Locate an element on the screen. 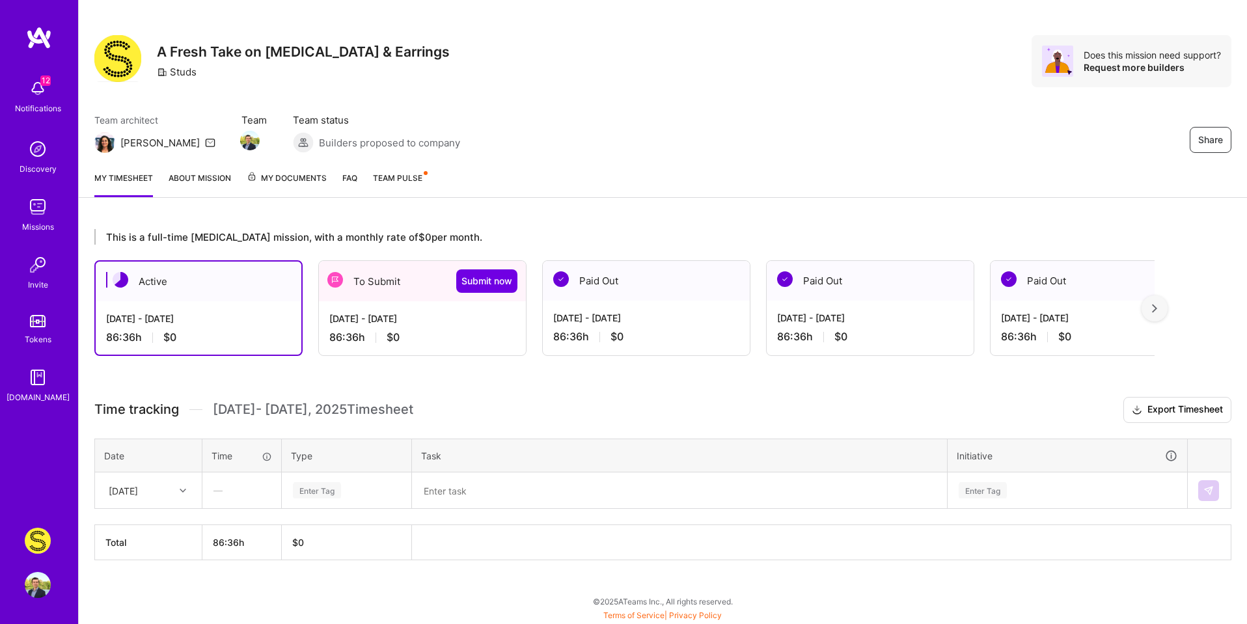 The height and width of the screenshot is (624, 1247). i: icon Mail is located at coordinates (210, 143).